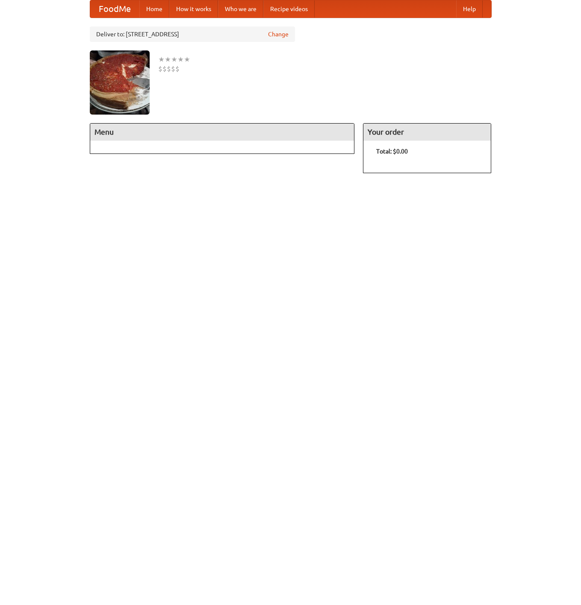  Describe the element at coordinates (427, 132) in the screenshot. I see `h4: Your order` at that location.